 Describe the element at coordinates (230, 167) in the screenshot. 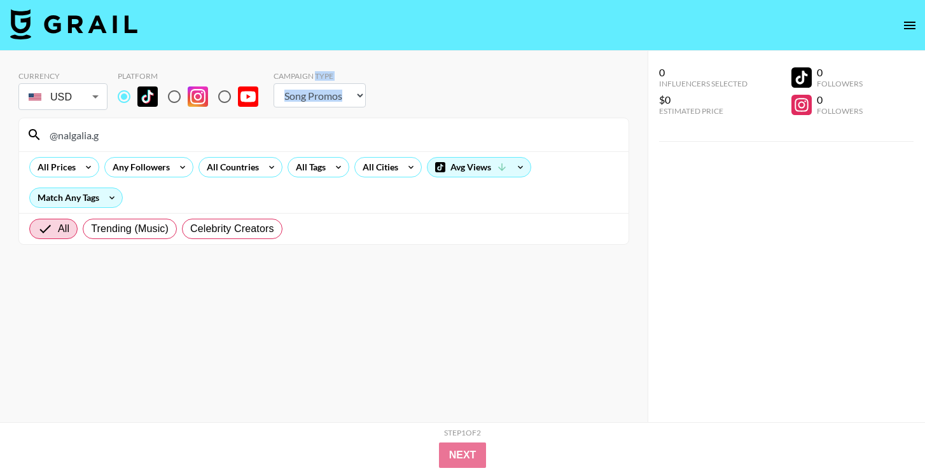

I see `div: All Countries` at that location.